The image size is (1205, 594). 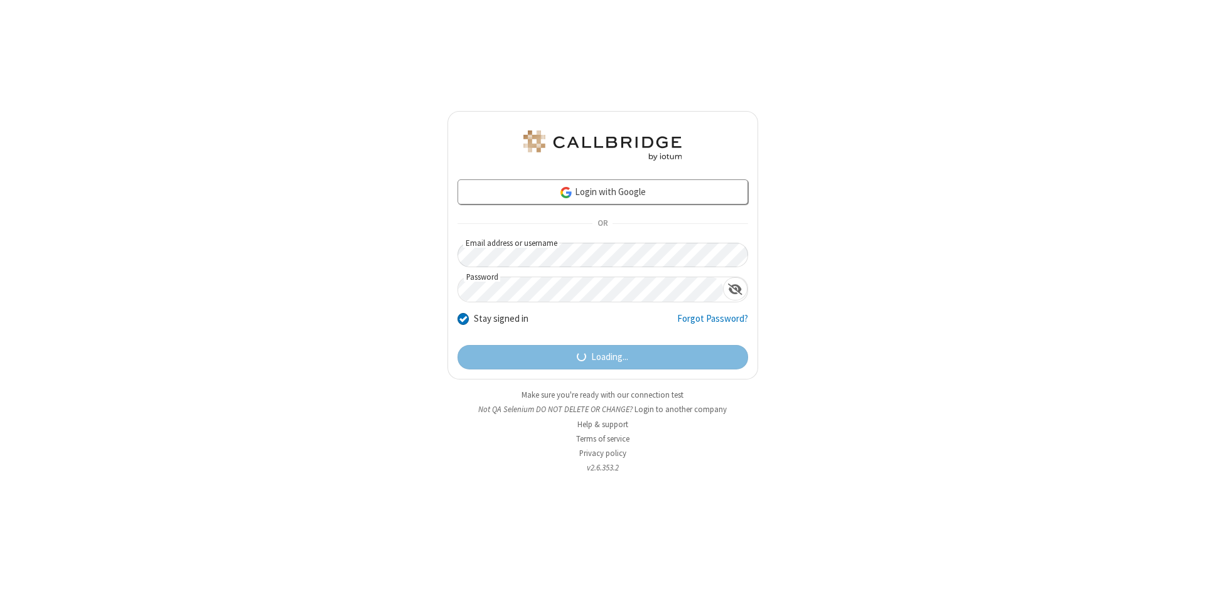 What do you see at coordinates (602, 358) in the screenshot?
I see `button: Loading...` at bounding box center [602, 358].